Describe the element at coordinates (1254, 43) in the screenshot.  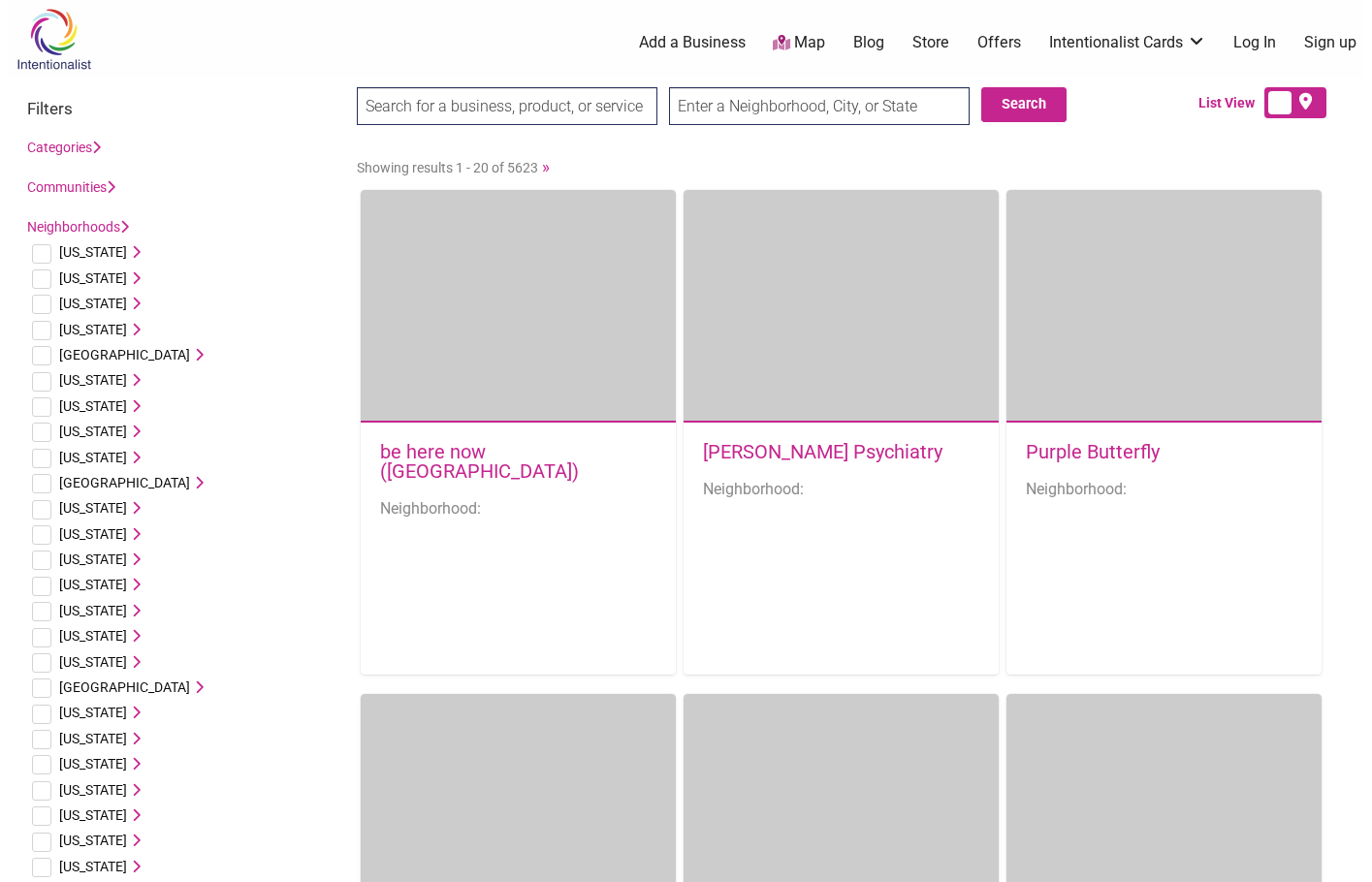
I see `a: Log In` at that location.